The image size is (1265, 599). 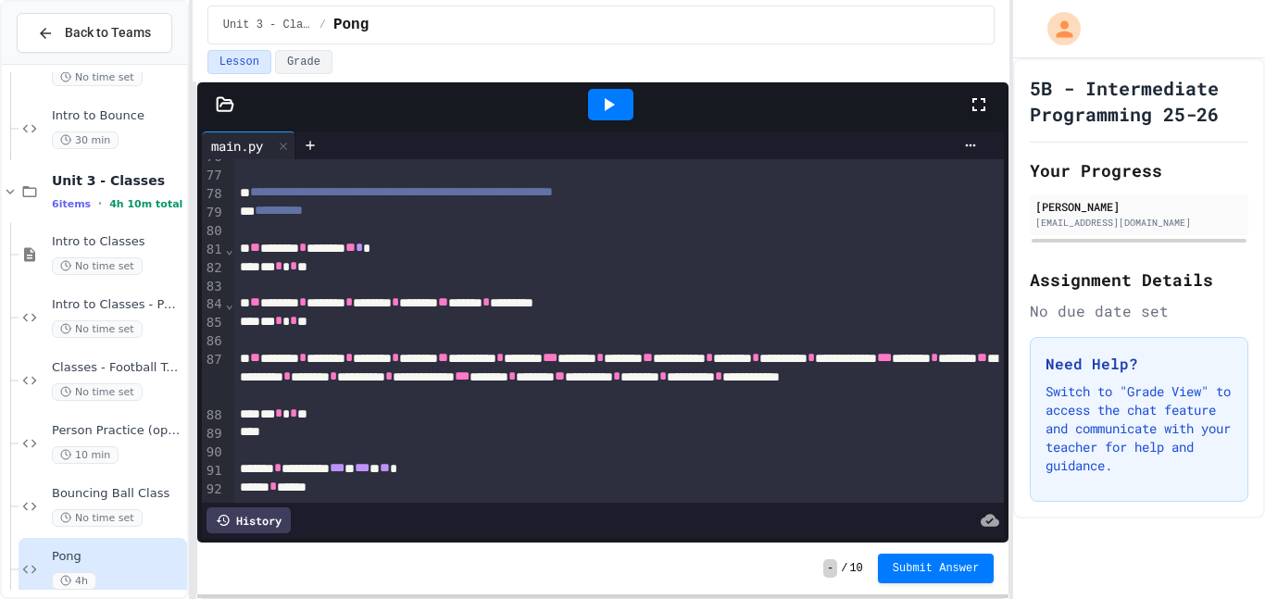 What do you see at coordinates (118, 242) in the screenshot?
I see `span: Intro to Classes` at bounding box center [118, 242].